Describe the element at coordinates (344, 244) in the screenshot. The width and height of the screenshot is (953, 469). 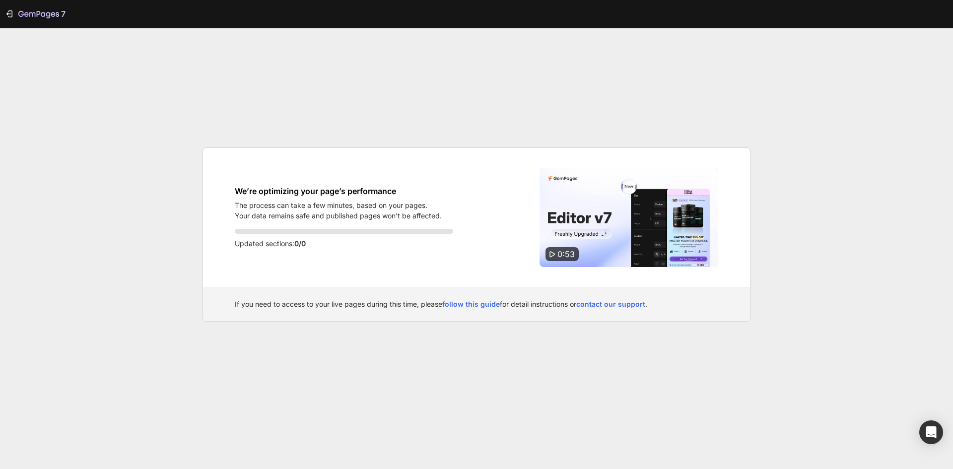
I see `p: Updated sections:` at that location.